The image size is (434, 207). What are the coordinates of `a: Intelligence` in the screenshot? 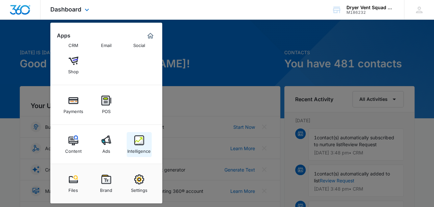 It's located at (139, 145).